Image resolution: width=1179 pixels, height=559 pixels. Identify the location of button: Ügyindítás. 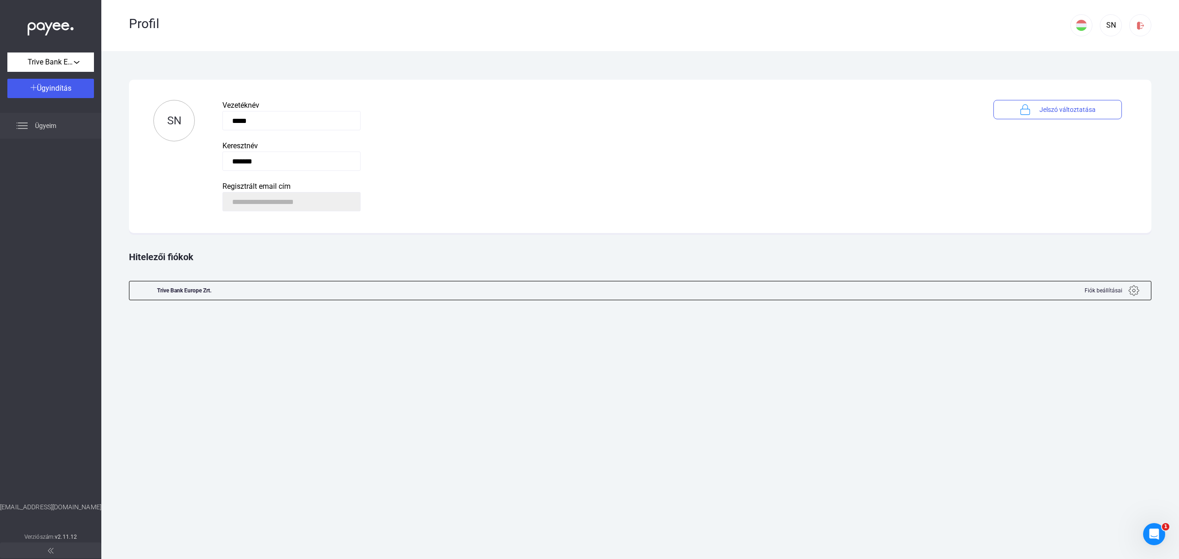
(51, 88).